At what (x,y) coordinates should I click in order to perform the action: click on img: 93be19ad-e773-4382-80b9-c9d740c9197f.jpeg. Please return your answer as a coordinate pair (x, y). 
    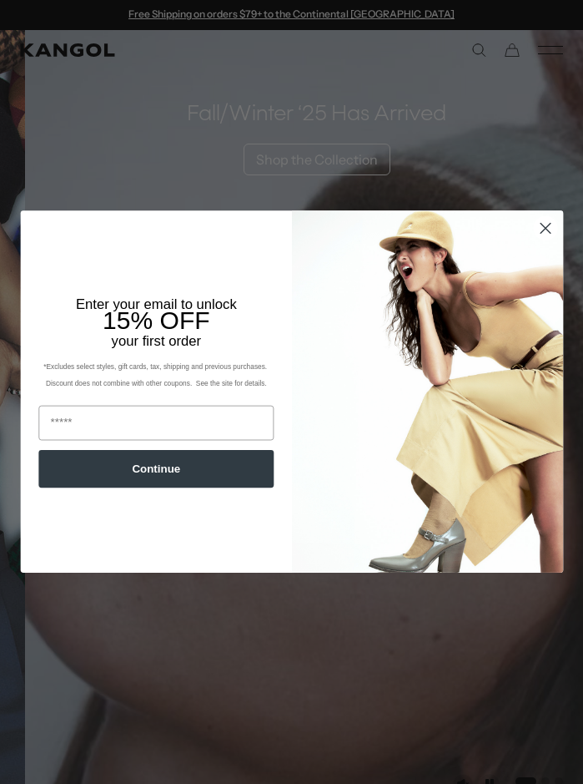
    Looking at the image, I should click on (427, 392).